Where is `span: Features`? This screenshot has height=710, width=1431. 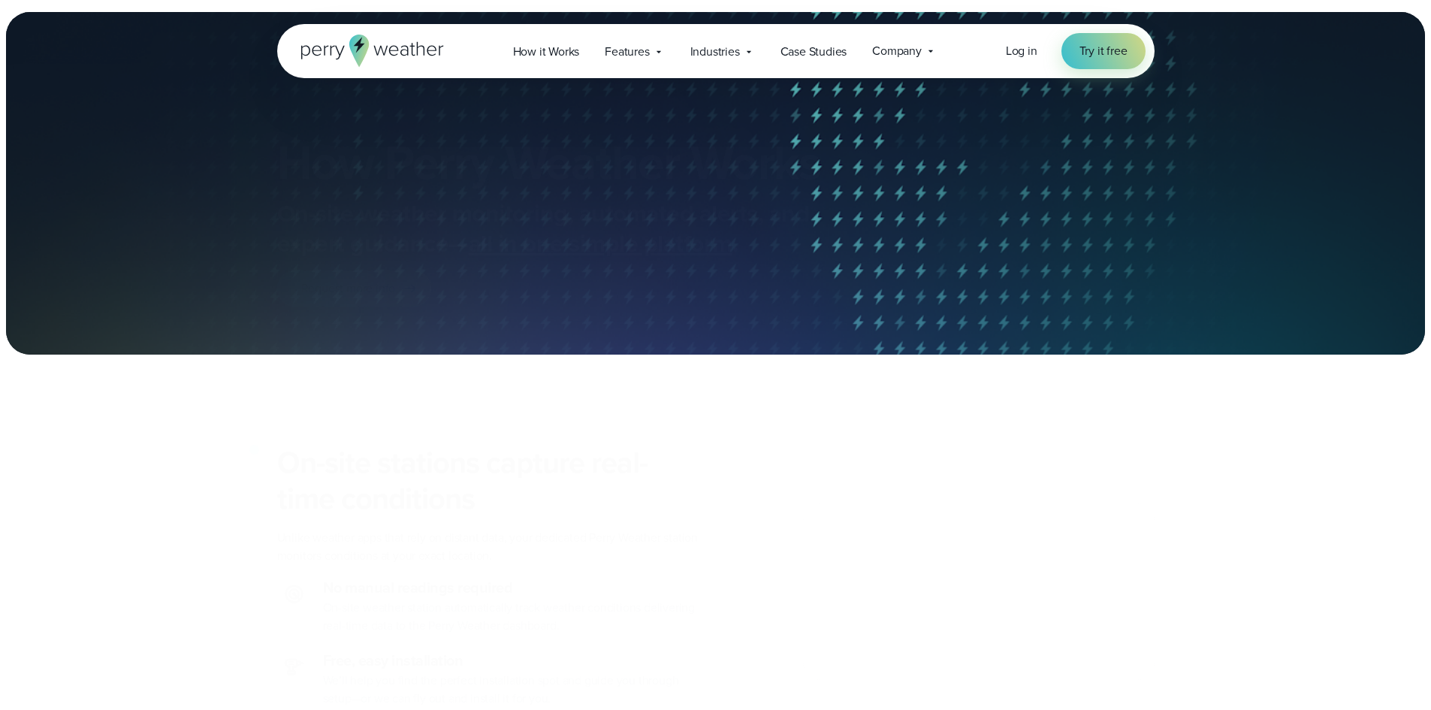 span: Features is located at coordinates (626, 52).